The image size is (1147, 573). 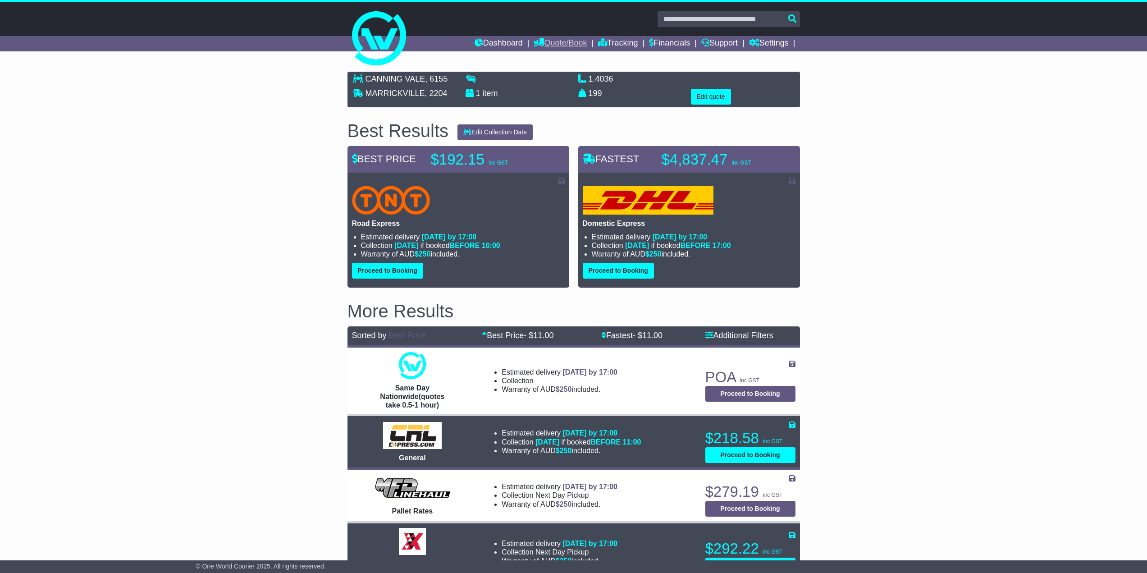 I want to click on a: Dashboard, so click(x=498, y=44).